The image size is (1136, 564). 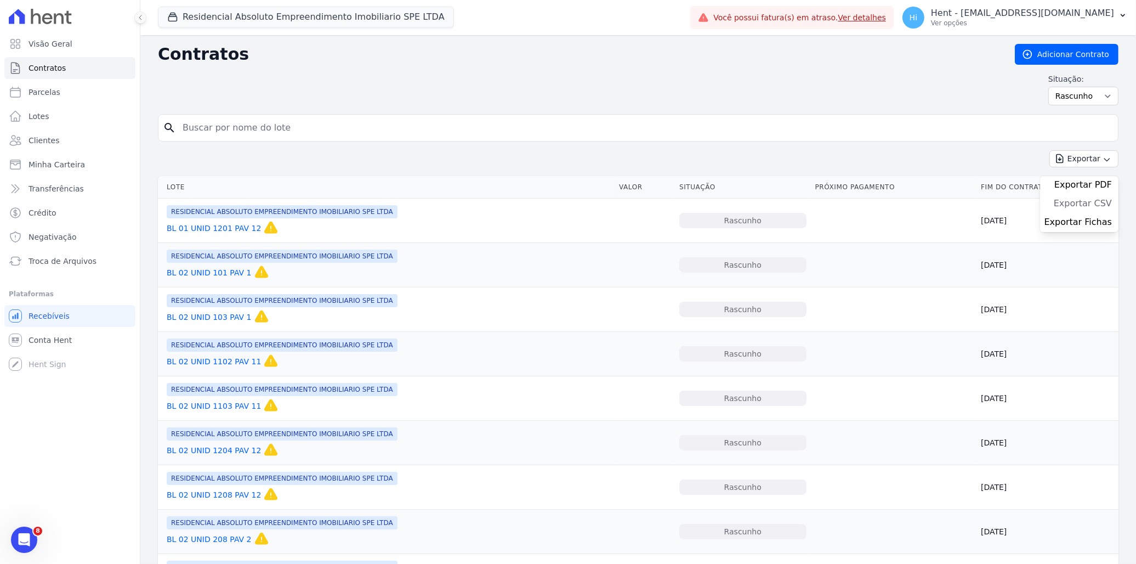 I want to click on span: Exportar PDF, so click(x=1083, y=185).